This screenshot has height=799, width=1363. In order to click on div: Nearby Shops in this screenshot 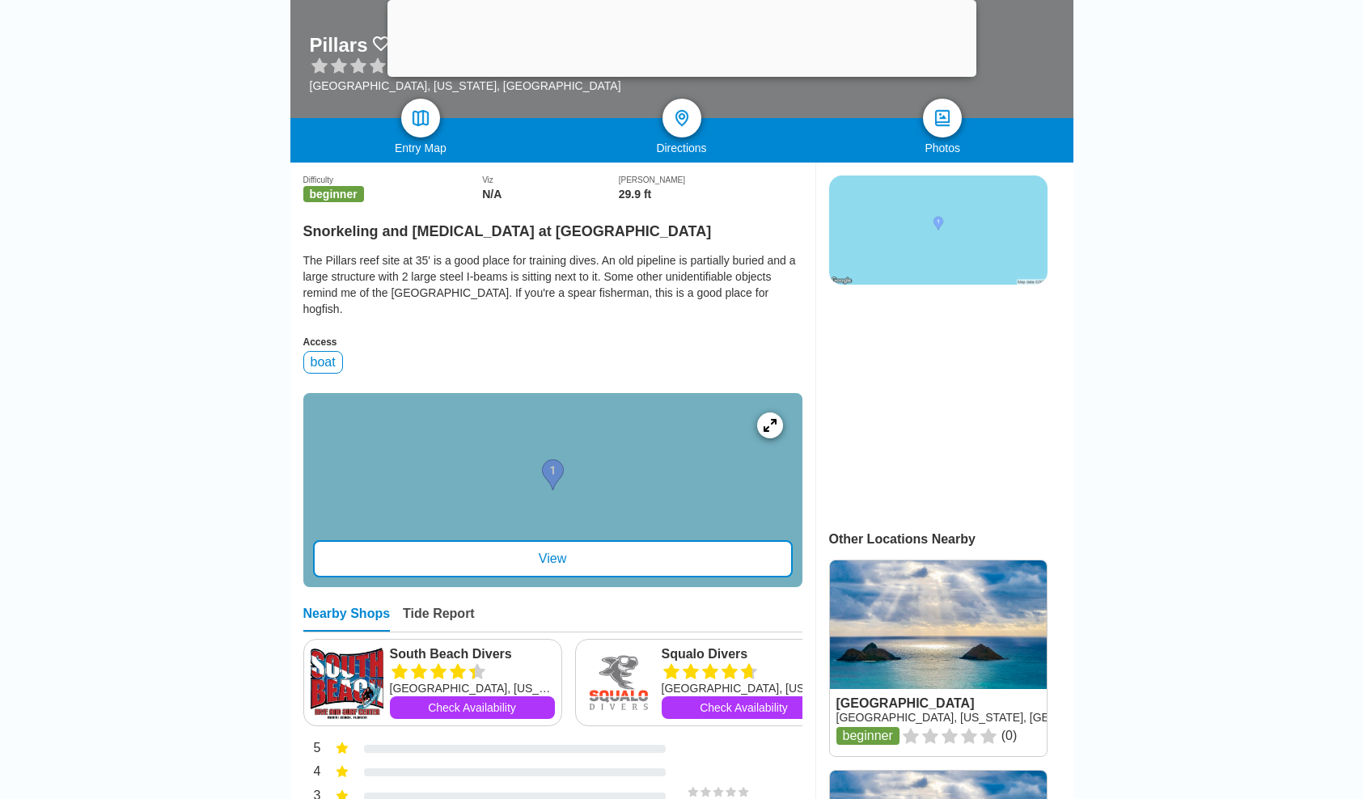, I will do `click(347, 619)`.